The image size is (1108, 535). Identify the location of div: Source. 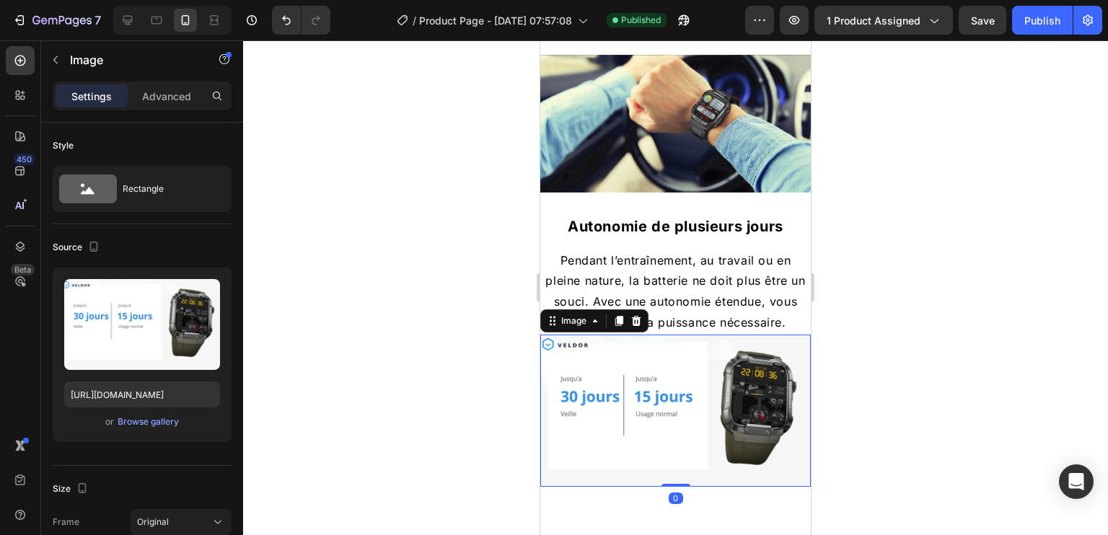
(77, 247).